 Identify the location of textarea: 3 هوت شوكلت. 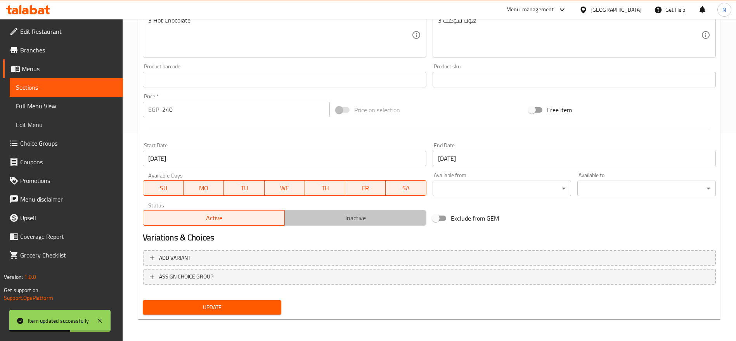
(569, 35).